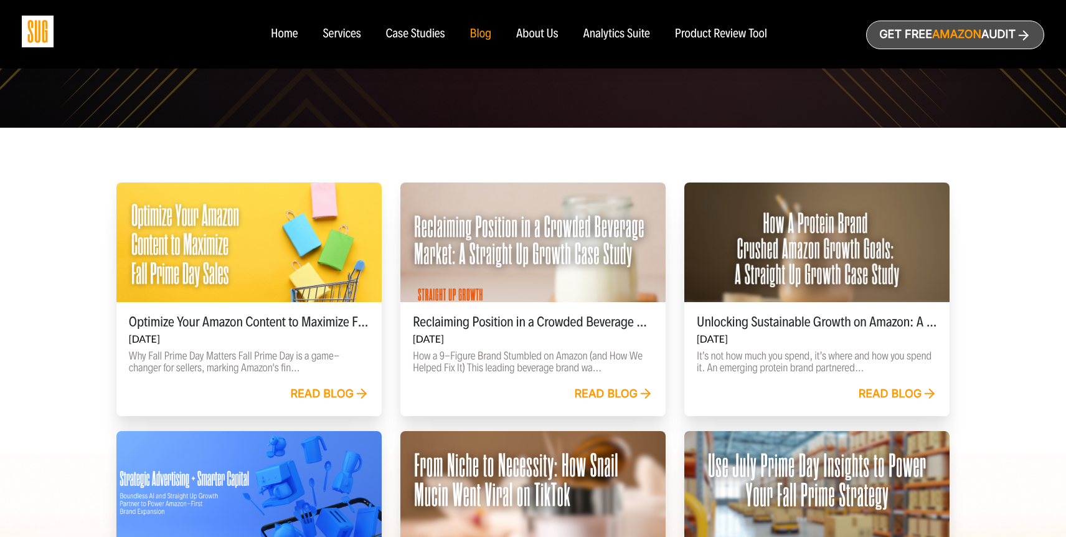 This screenshot has width=1066, height=537. What do you see at coordinates (284, 34) in the screenshot?
I see `div: Home` at bounding box center [284, 34].